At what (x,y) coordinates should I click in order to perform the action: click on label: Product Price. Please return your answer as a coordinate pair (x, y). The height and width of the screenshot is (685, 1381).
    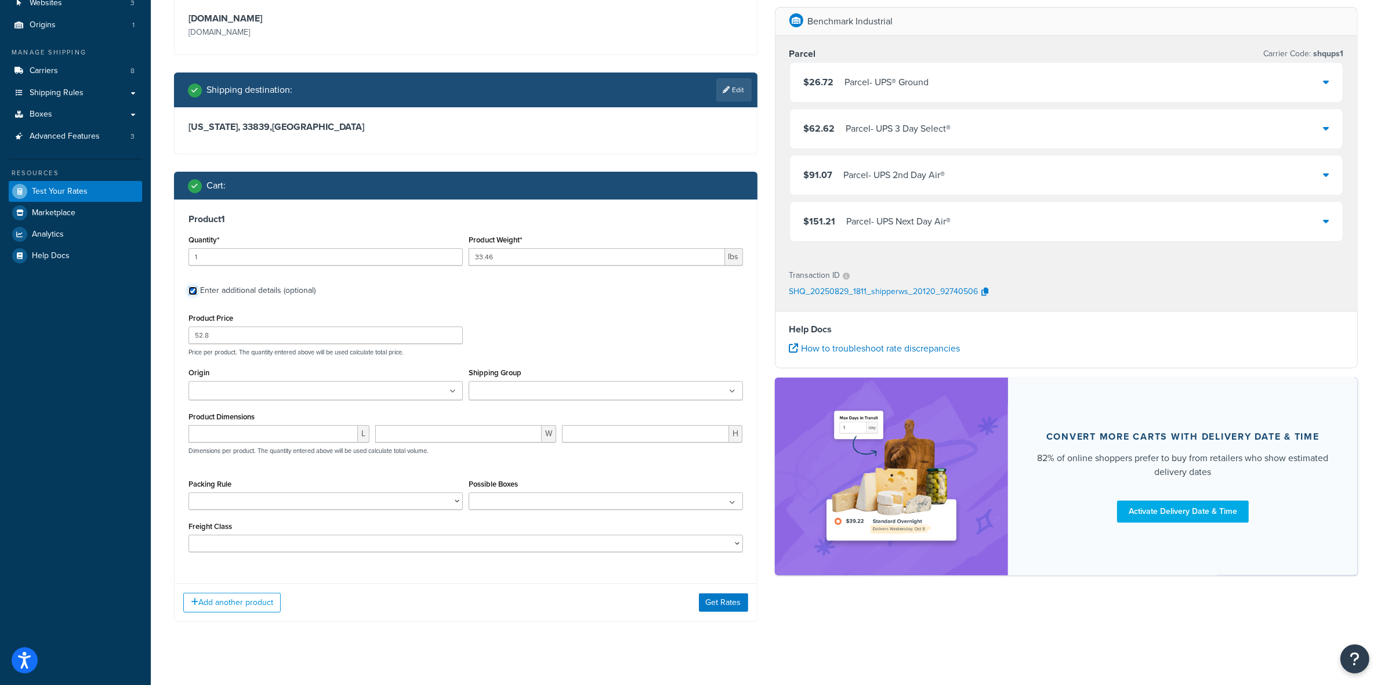
    Looking at the image, I should click on (210, 318).